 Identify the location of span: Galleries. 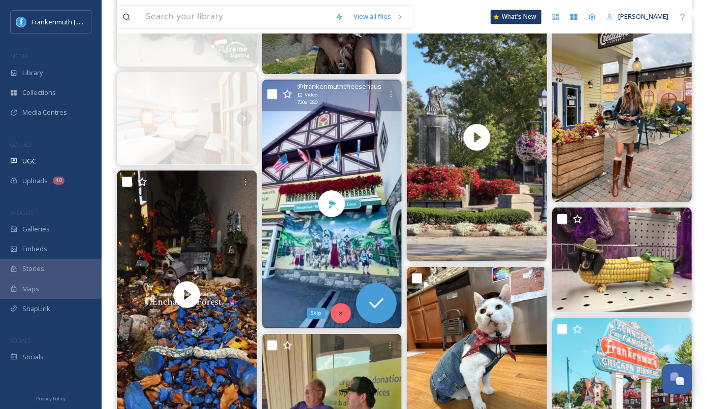
(36, 229).